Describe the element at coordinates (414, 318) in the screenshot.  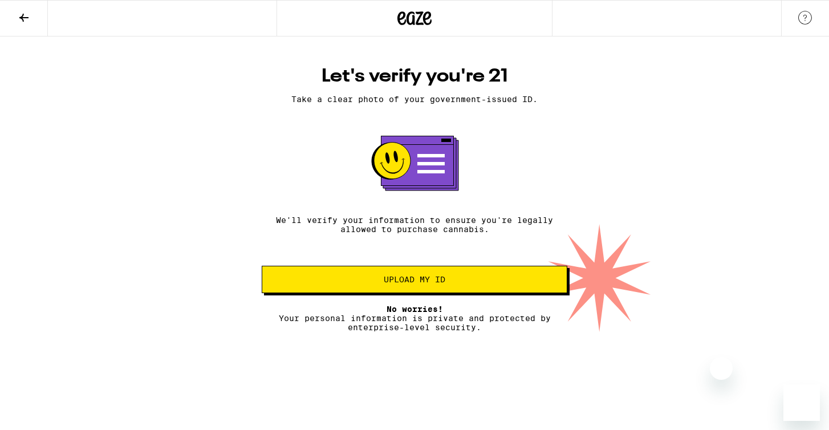
I see `p: Your personal information is private and protected by enterprise-level security.` at that location.